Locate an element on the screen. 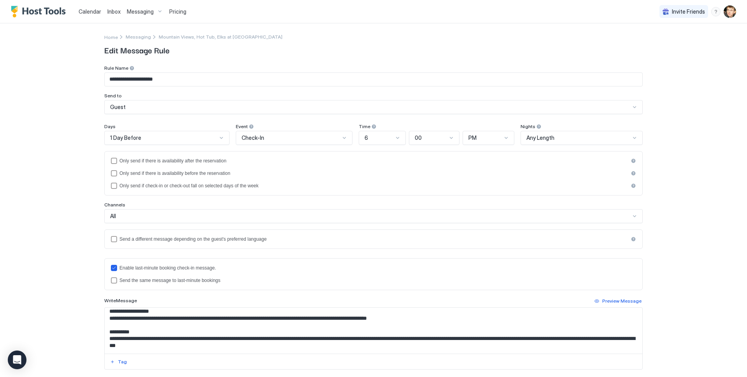  div: Tag is located at coordinates (122, 362).